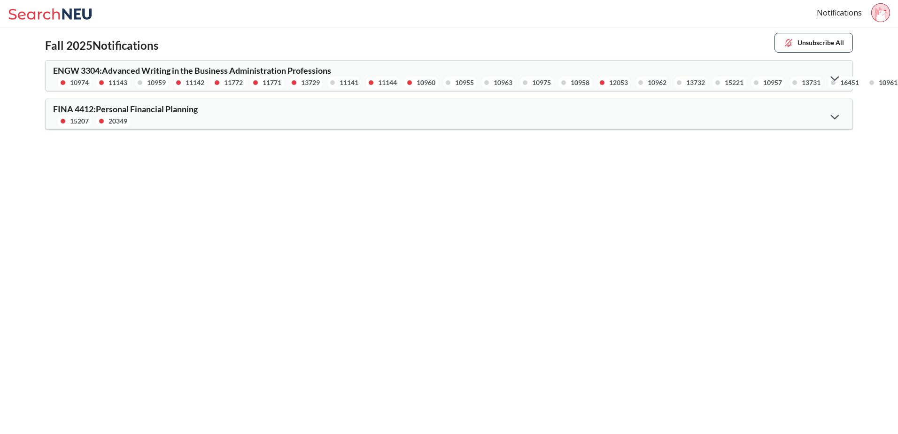 The width and height of the screenshot is (898, 434). Describe the element at coordinates (426, 83) in the screenshot. I see `div: 10960` at that location.